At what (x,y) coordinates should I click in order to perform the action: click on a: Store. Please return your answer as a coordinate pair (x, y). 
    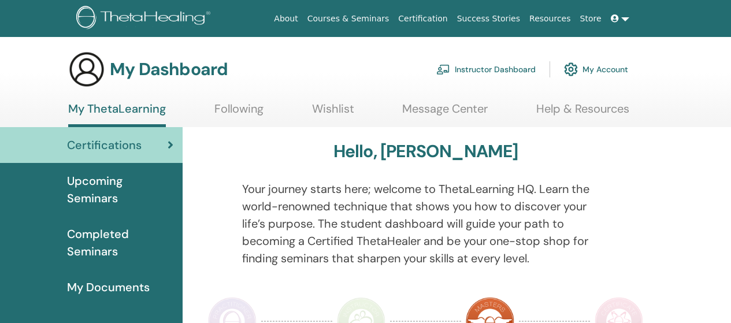
    Looking at the image, I should click on (590, 18).